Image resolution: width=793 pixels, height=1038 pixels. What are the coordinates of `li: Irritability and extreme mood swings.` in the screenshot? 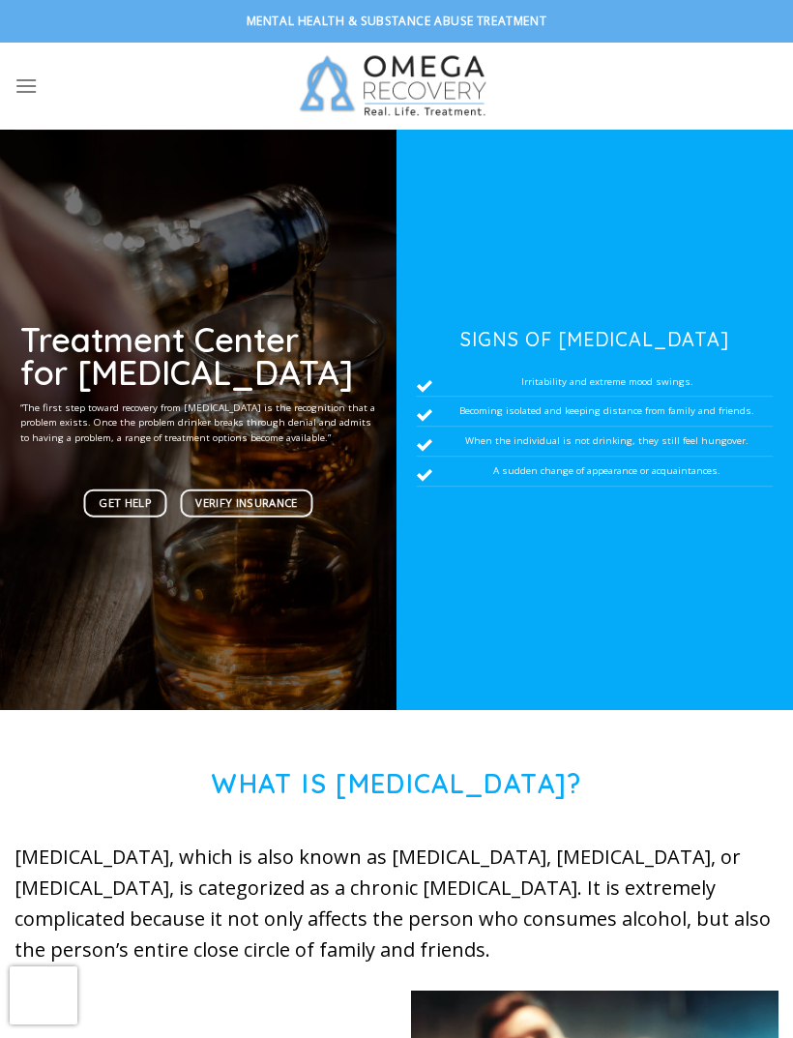 It's located at (595, 382).